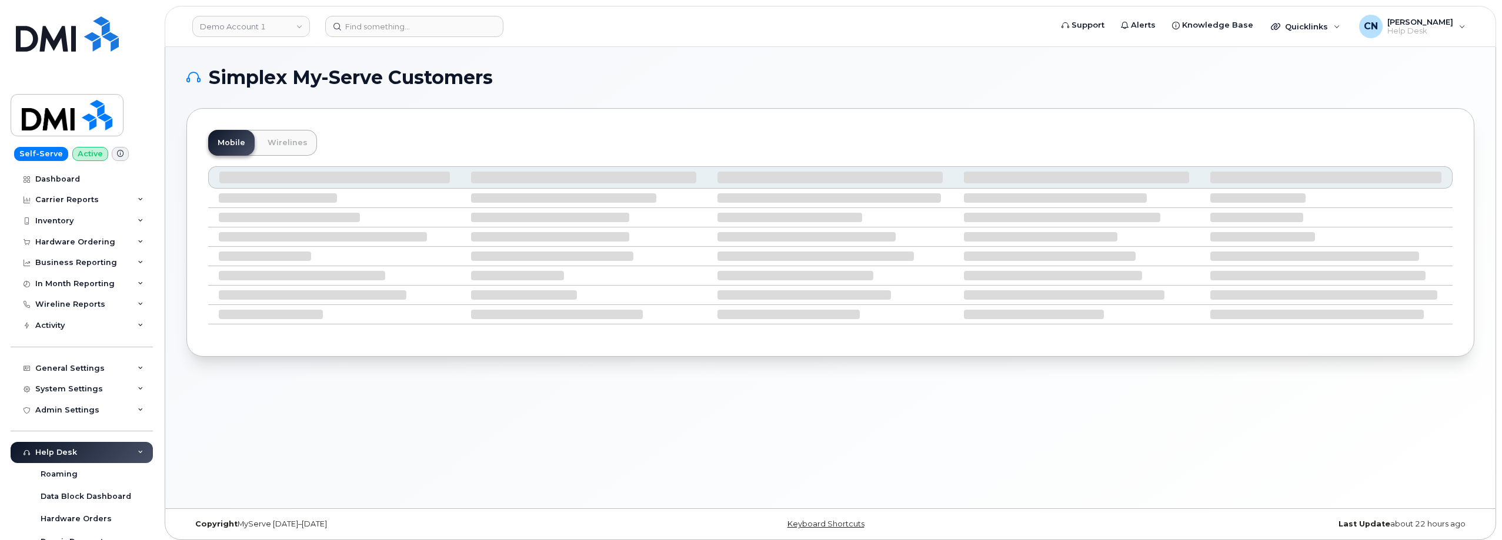 This screenshot has width=1502, height=540. Describe the element at coordinates (350, 78) in the screenshot. I see `span: Simplex My-Serve Customers` at that location.